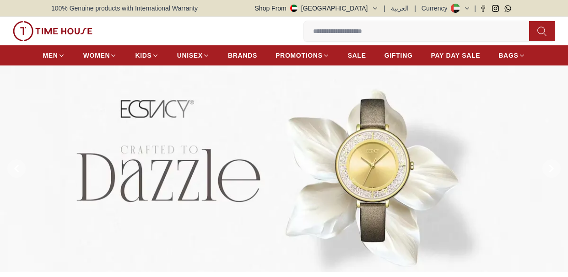 The image size is (568, 277). What do you see at coordinates (399, 55) in the screenshot?
I see `a: GIFTING` at bounding box center [399, 55].